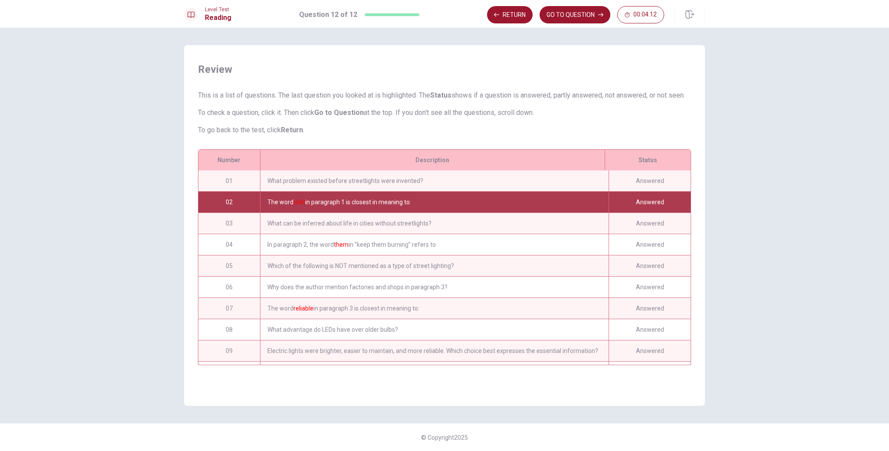 Image resolution: width=889 pixels, height=451 pixels. Describe the element at coordinates (218, 18) in the screenshot. I see `h1: Reading` at that location.